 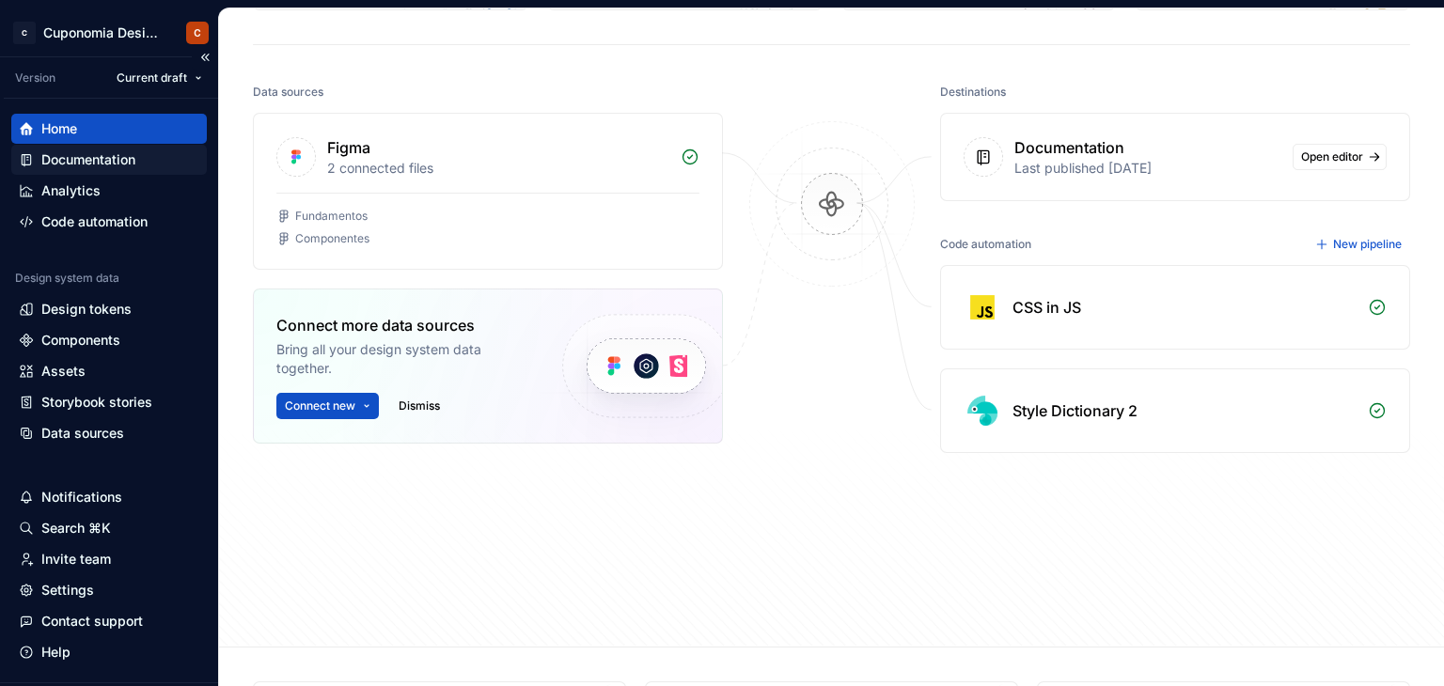 I want to click on button: Search ⌘K, so click(x=109, y=528).